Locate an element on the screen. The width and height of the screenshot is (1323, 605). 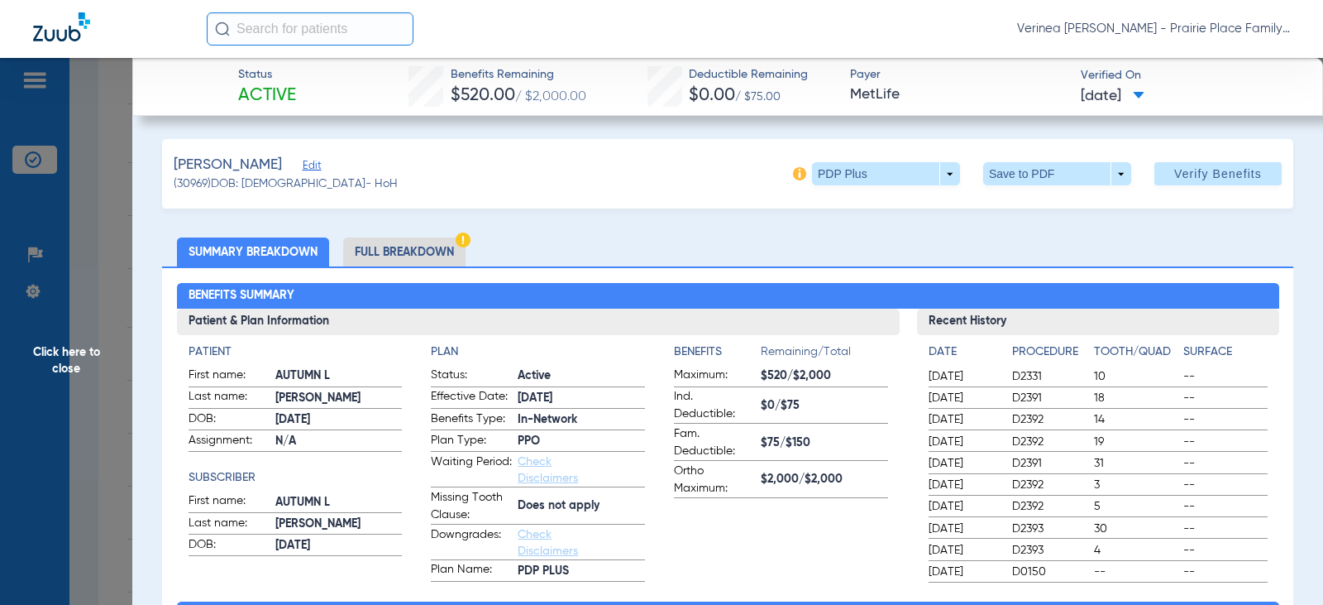
span: Payer is located at coordinates (958, 74).